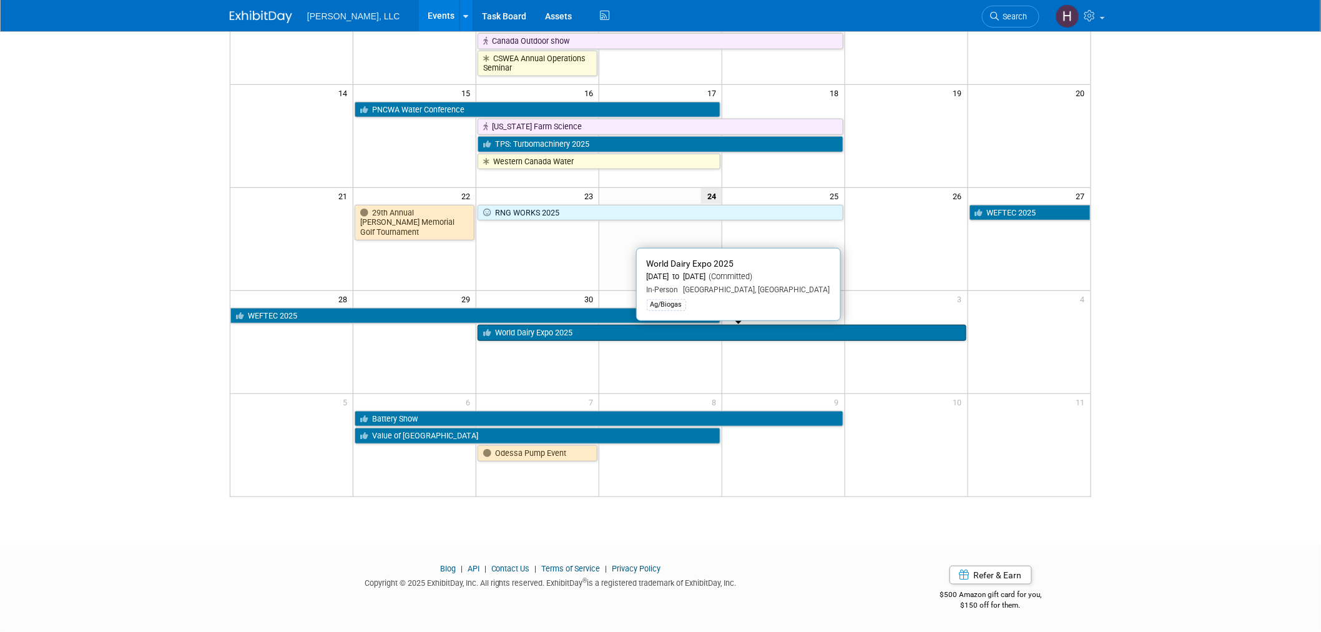 This screenshot has height=632, width=1321. What do you see at coordinates (468, 92) in the screenshot?
I see `span: 15` at bounding box center [468, 92].